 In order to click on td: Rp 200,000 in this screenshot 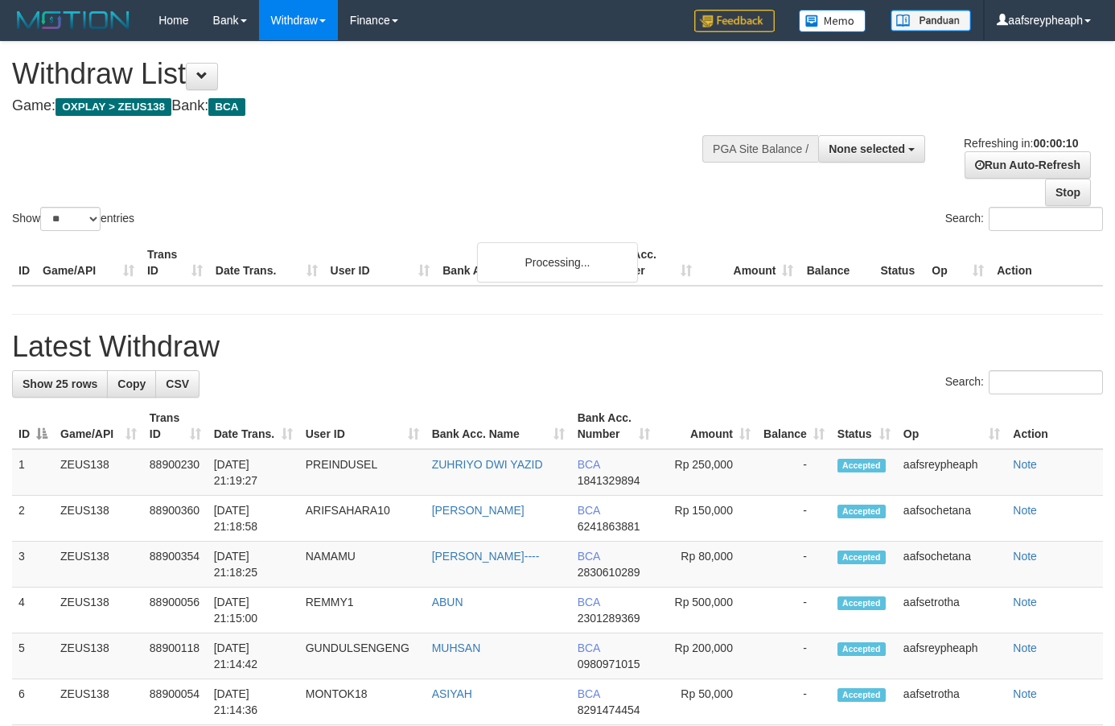, I will do `click(706, 656)`.